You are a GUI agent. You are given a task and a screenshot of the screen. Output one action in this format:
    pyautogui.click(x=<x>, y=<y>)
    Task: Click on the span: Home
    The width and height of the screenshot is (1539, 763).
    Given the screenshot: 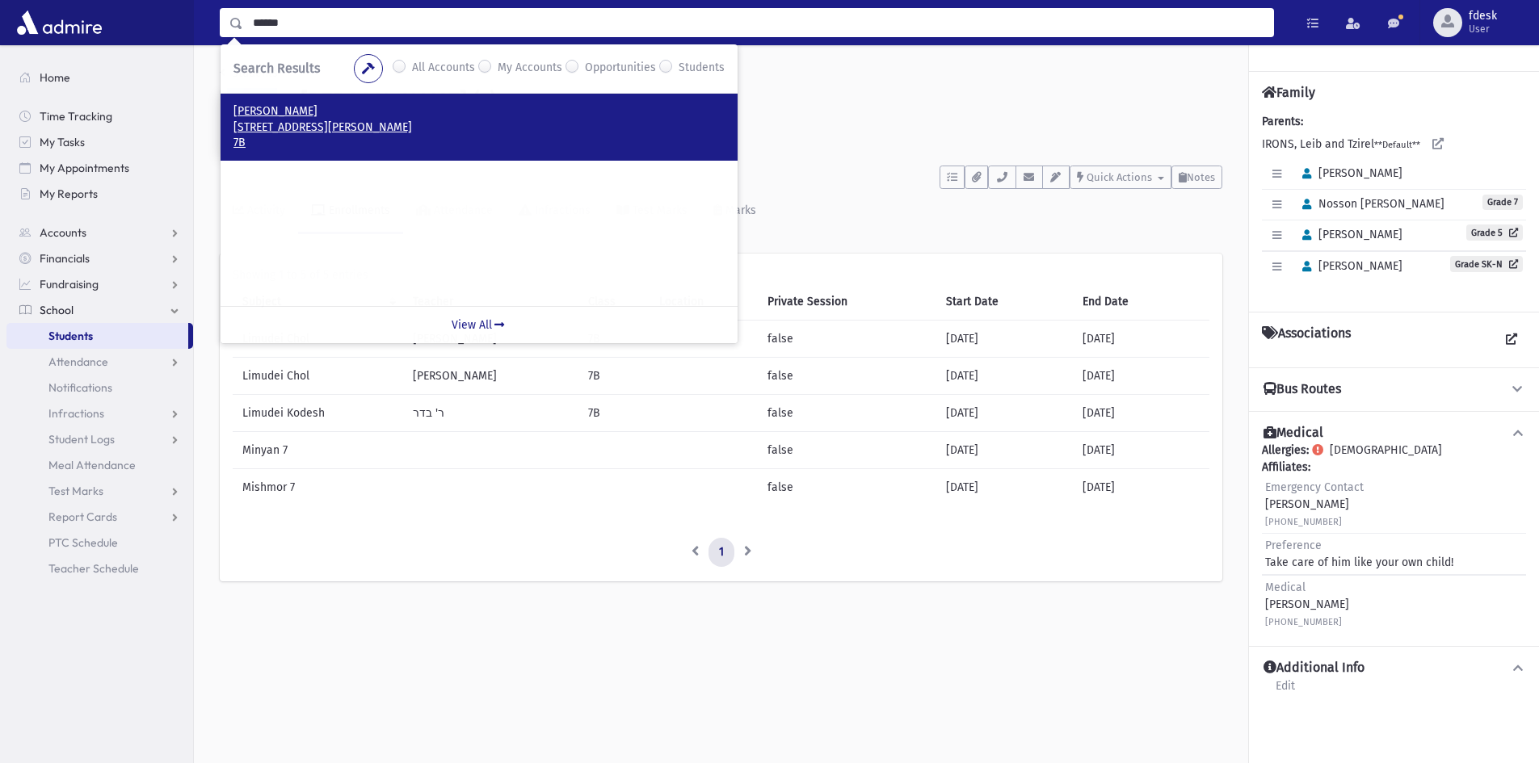 What is the action you would take?
    pyautogui.click(x=55, y=78)
    